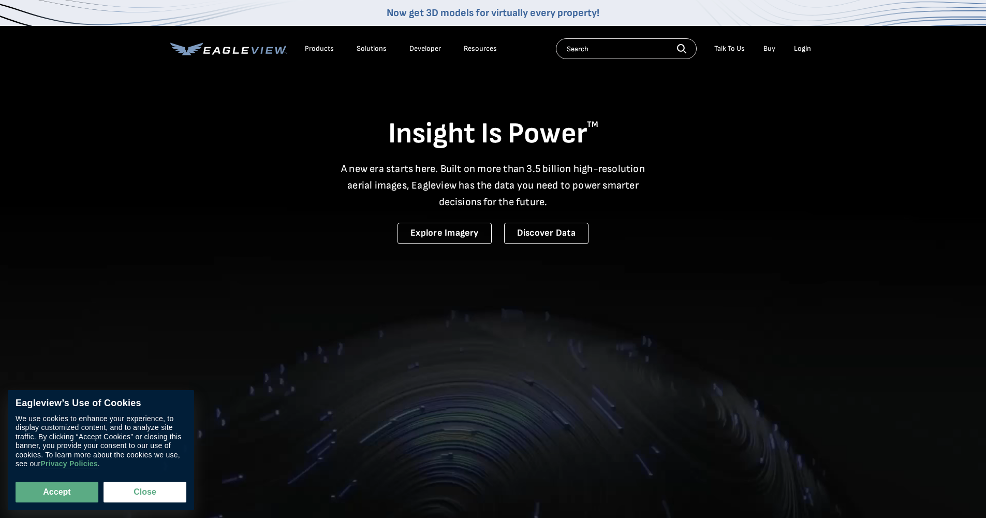 Image resolution: width=986 pixels, height=518 pixels. What do you see at coordinates (546, 233) in the screenshot?
I see `a: Discover Data` at bounding box center [546, 233].